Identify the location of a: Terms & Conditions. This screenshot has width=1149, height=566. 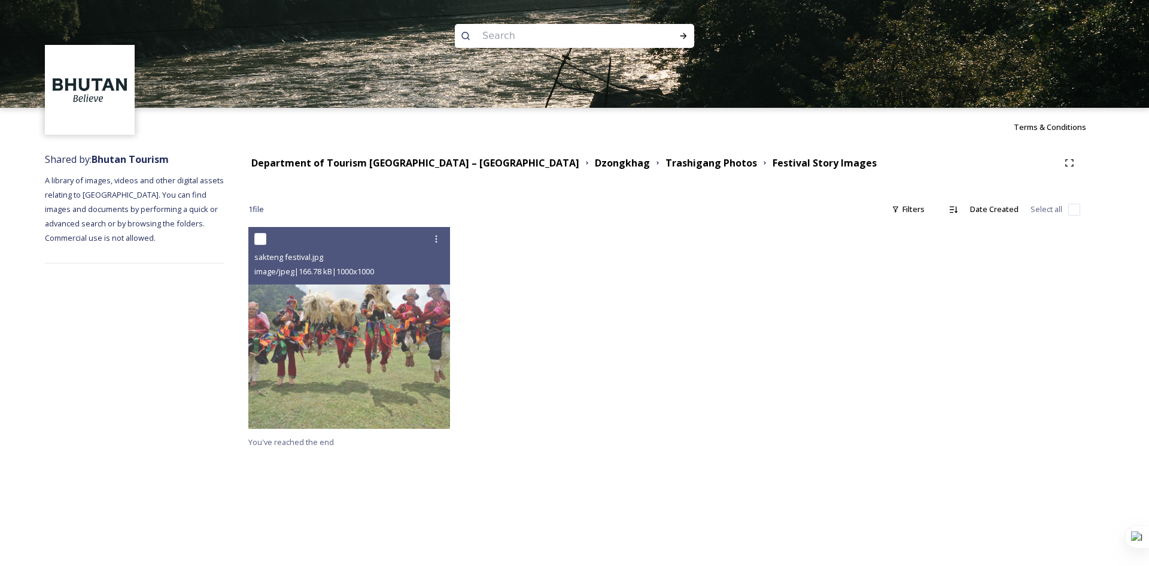
(1059, 127).